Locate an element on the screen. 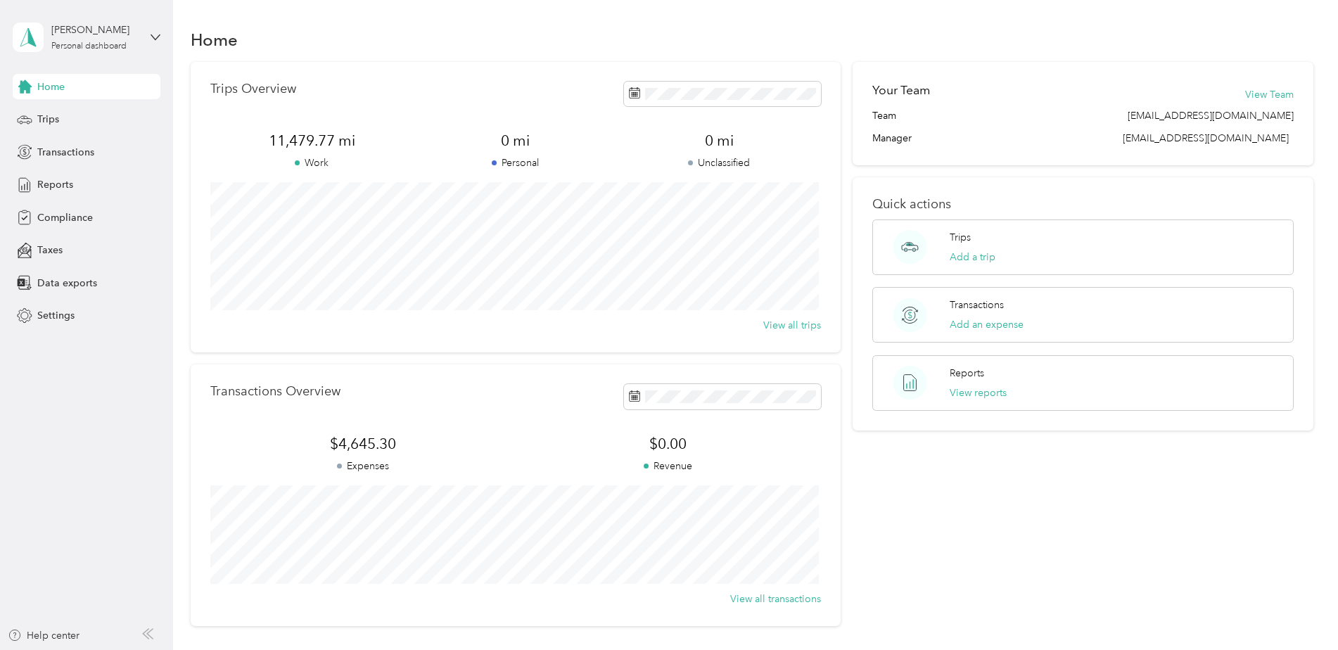 This screenshot has width=1338, height=650. button: Add an expense is located at coordinates (986, 324).